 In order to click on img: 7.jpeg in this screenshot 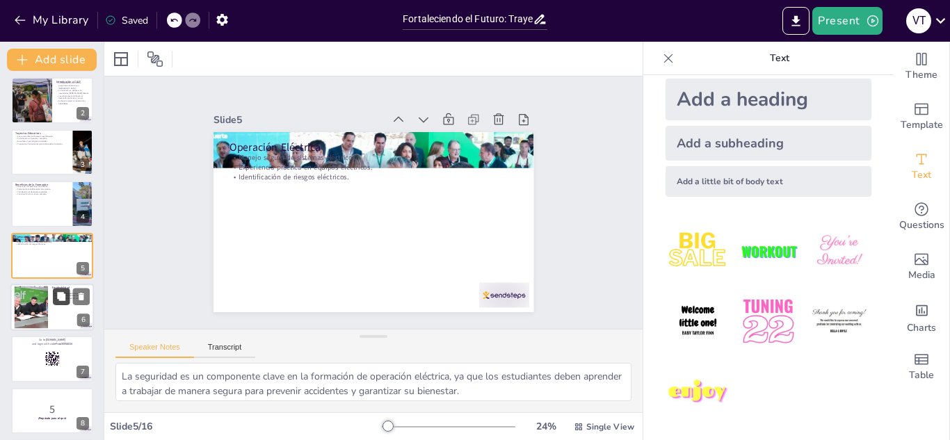, I will do `click(698, 392)`.